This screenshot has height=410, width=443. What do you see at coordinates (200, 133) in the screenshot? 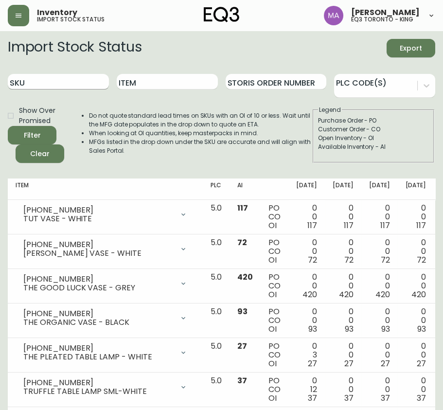
I see `li: When looking at OI quantities, keep masterpacks in mind.` at bounding box center [200, 133].